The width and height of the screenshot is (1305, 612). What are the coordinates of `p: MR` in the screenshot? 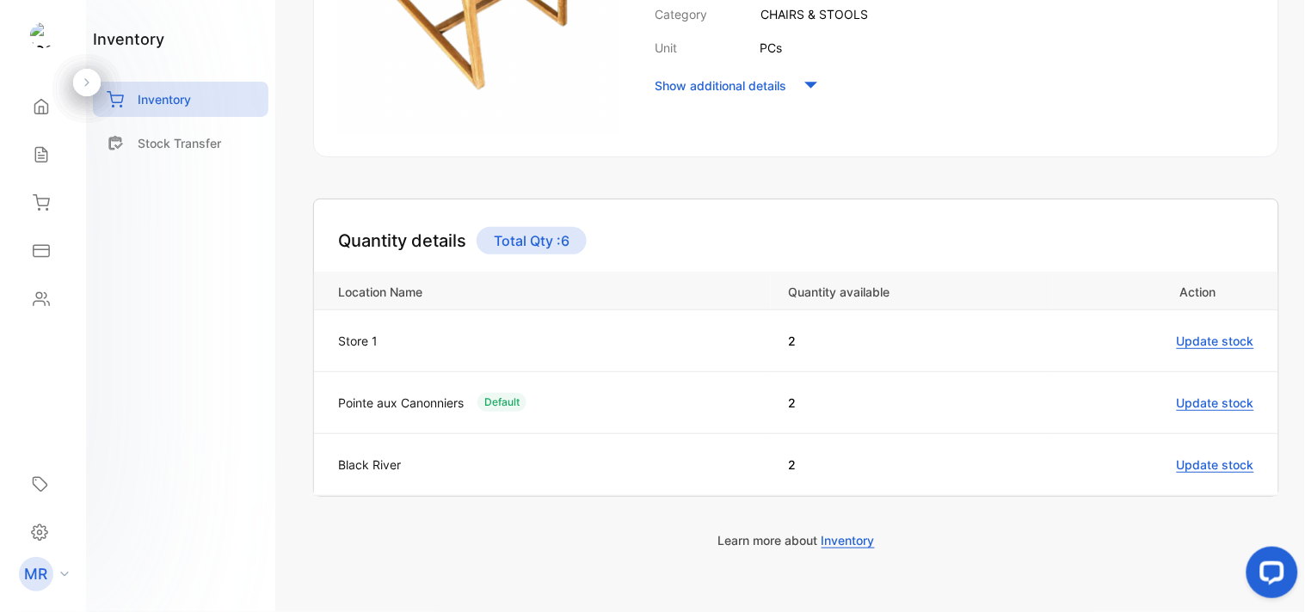 It's located at (36, 575).